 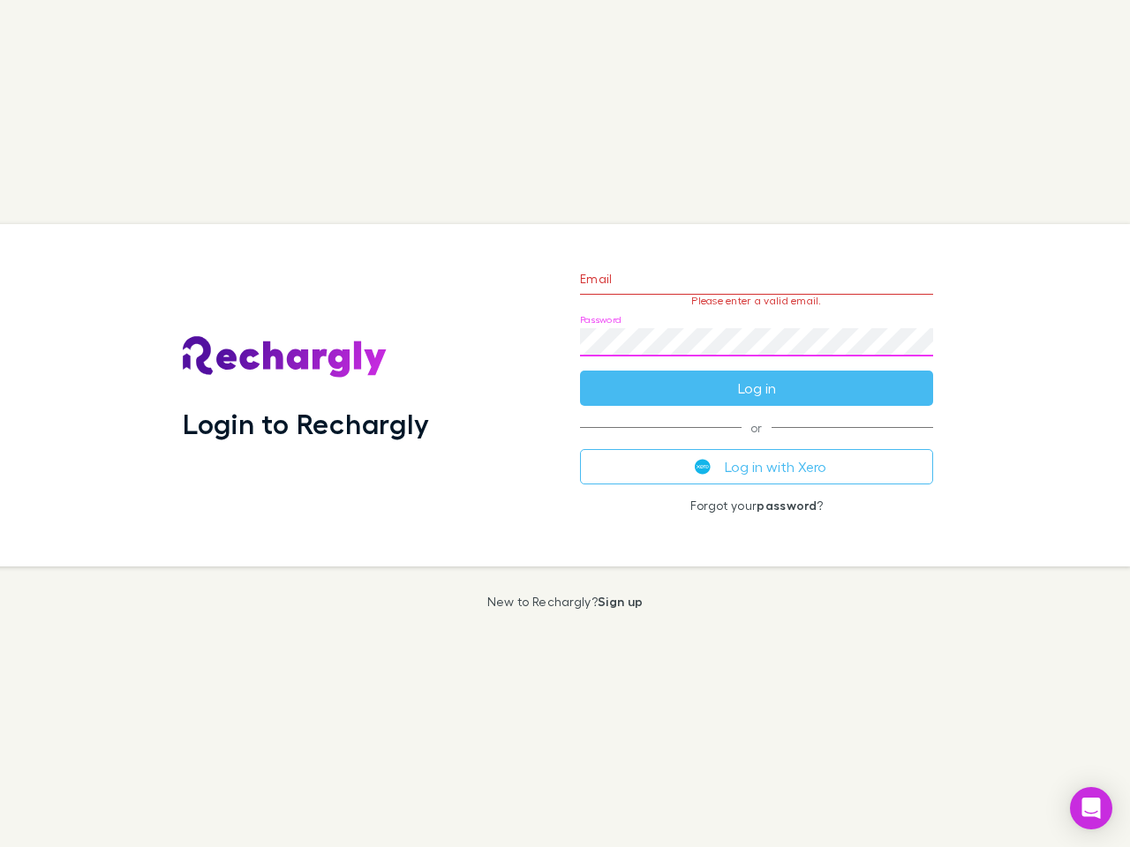 I want to click on img: Rechargly's Logo, so click(x=285, y=358).